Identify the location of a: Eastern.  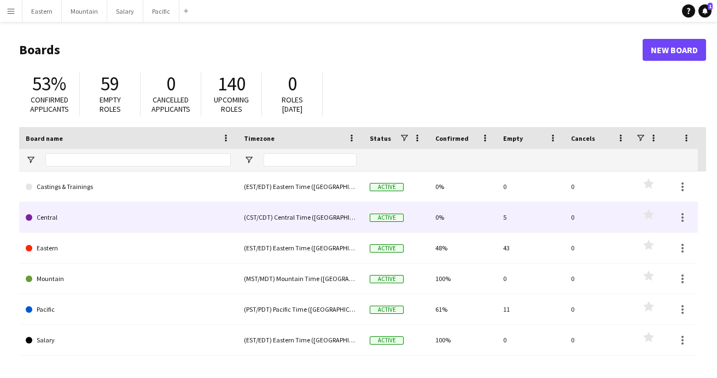
(128, 248).